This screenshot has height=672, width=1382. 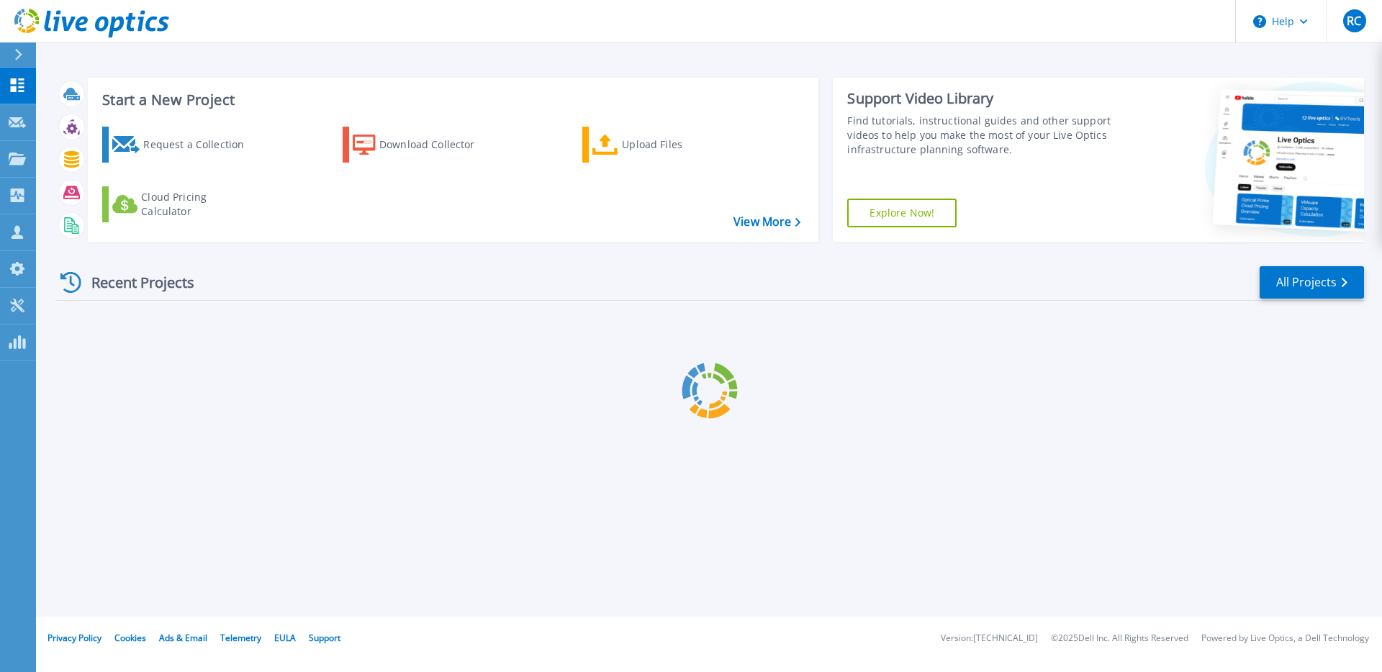 What do you see at coordinates (182, 145) in the screenshot?
I see `a: Request a Collection` at bounding box center [182, 145].